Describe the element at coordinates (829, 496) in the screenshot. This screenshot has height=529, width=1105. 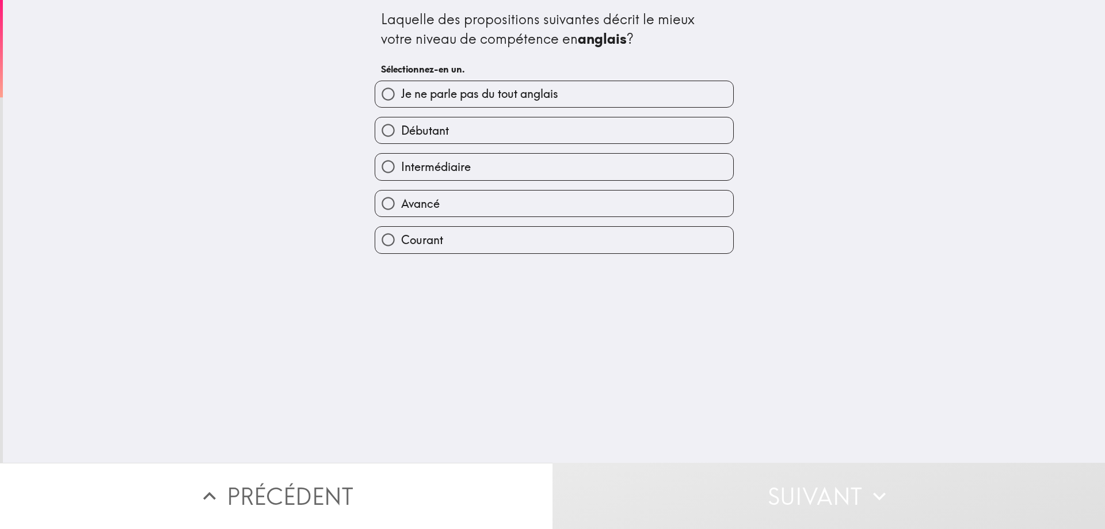
I see `button: Suivant` at that location.